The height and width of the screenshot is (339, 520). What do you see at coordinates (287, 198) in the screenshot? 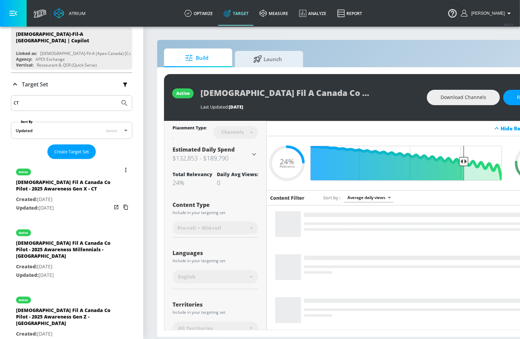
I see `h6: Content Filter` at bounding box center [287, 198].